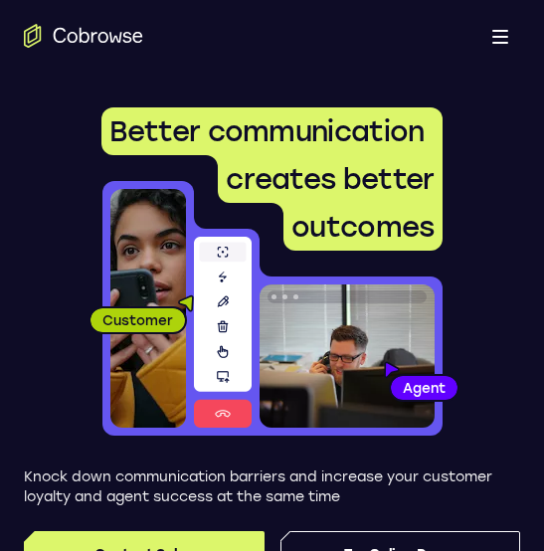 This screenshot has width=544, height=551. What do you see at coordinates (84, 36) in the screenshot?
I see `a: Go to the home page` at bounding box center [84, 36].